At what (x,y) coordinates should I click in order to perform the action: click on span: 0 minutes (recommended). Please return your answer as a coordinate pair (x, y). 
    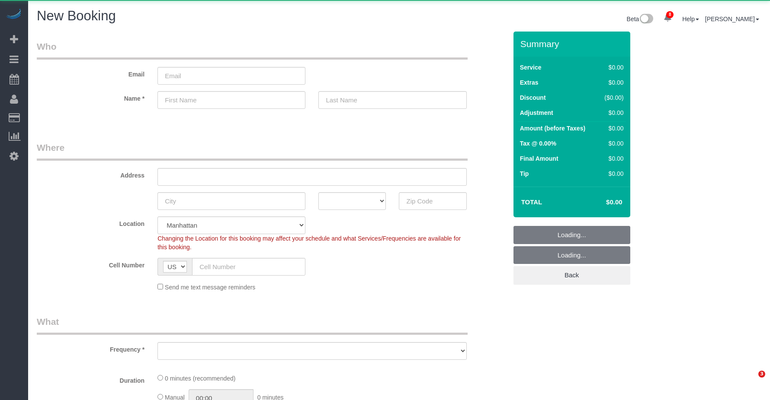
    Looking at the image, I should click on (200, 379).